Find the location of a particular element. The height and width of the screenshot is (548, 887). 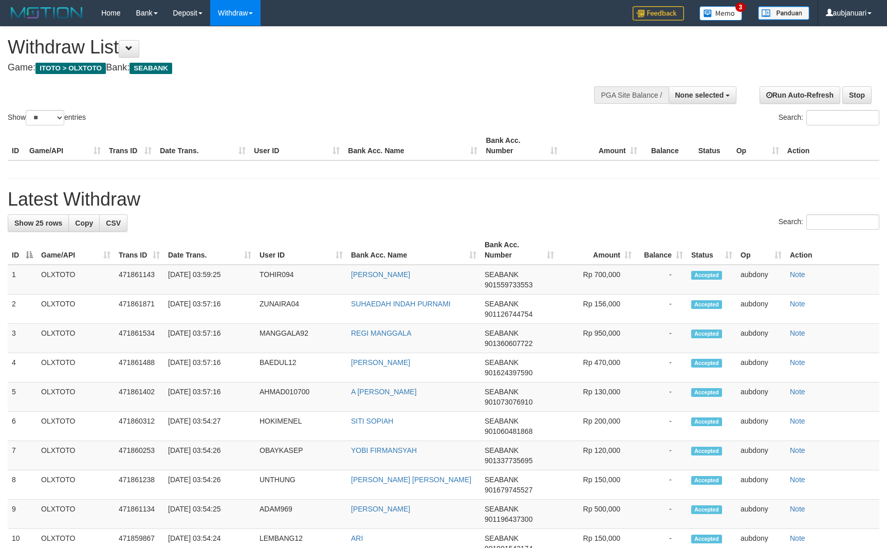

th: Status is located at coordinates (714, 146).